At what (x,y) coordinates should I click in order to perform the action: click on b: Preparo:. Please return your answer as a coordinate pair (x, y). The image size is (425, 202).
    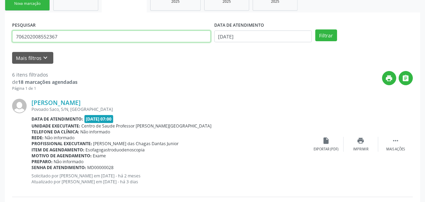
    Looking at the image, I should click on (42, 161).